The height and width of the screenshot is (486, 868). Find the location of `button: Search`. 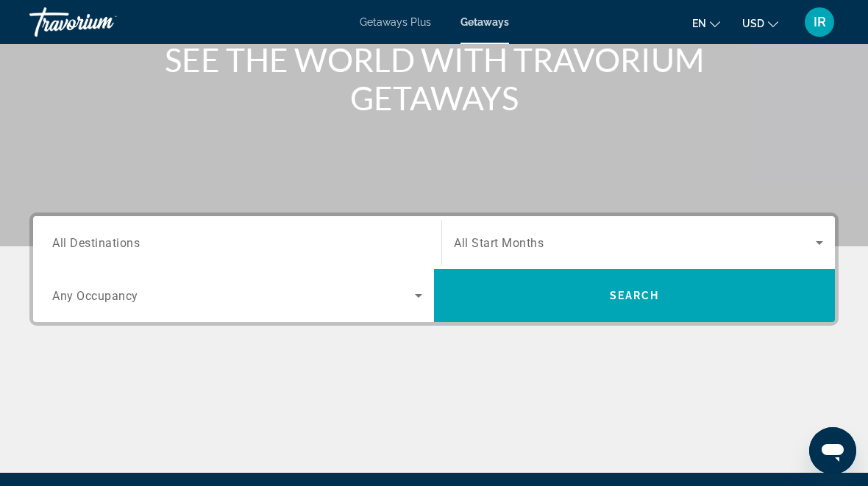

button: Search is located at coordinates (634, 296).